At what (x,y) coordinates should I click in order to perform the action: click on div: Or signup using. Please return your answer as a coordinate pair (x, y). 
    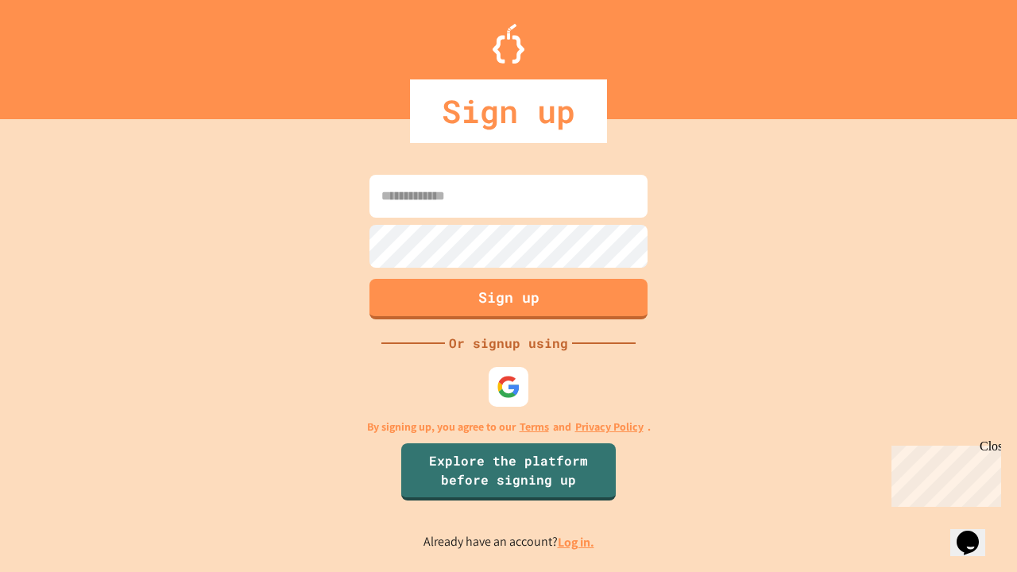
    Looking at the image, I should click on (509, 343).